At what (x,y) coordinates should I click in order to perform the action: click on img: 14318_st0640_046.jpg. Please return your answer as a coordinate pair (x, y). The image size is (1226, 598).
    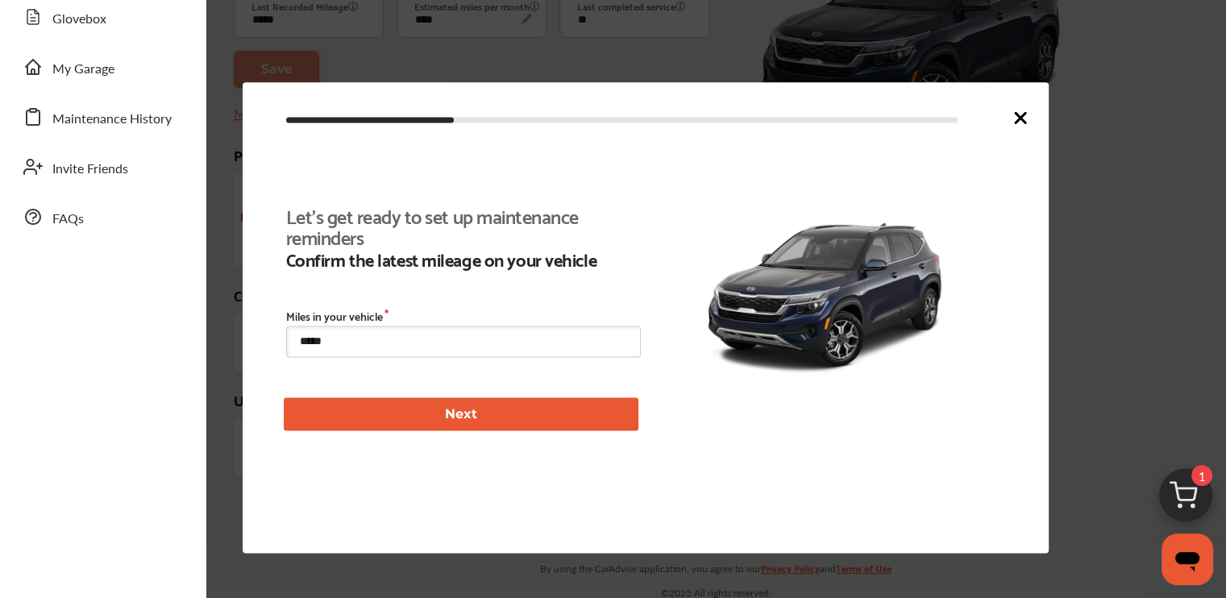
    Looking at the image, I should click on (825, 295).